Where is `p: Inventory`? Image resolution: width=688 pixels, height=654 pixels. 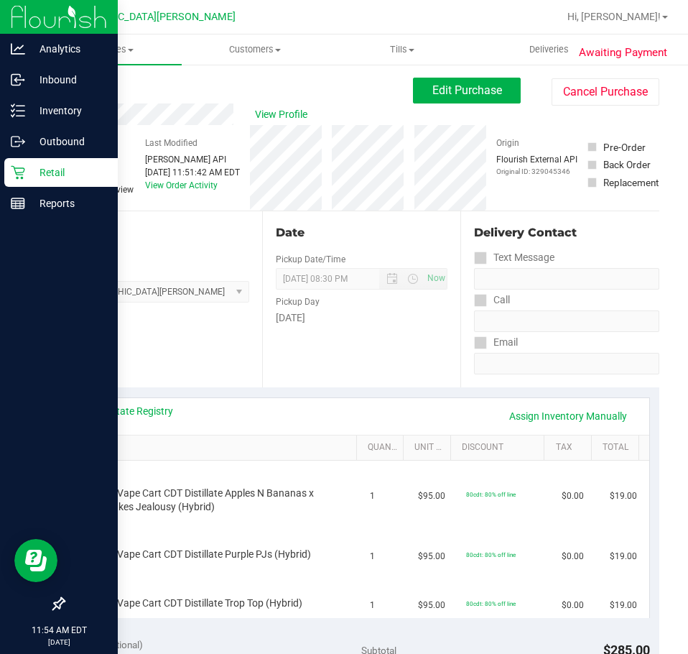
p: Inventory is located at coordinates (68, 111).